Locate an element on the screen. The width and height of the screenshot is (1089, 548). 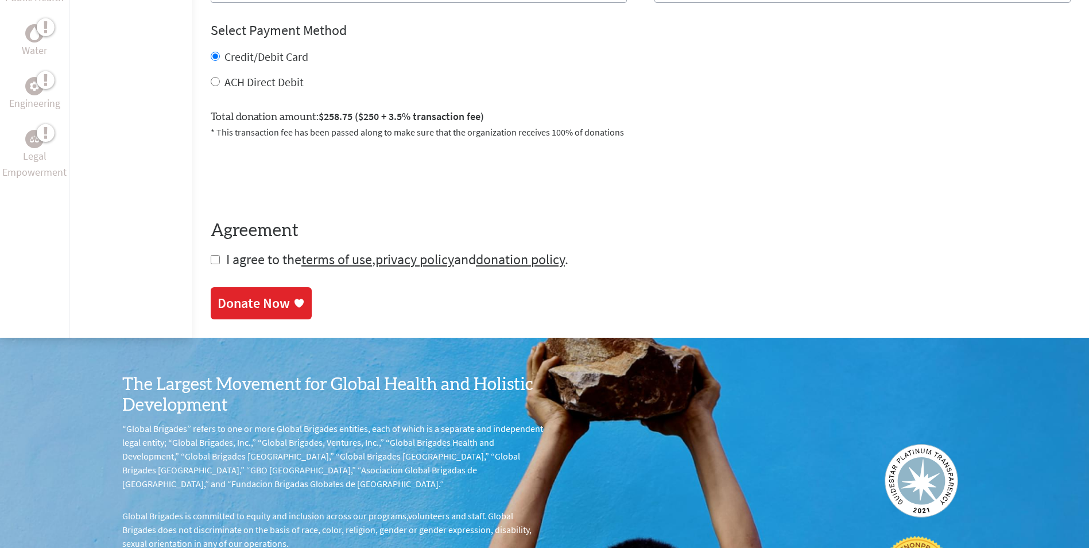
p: Engineering is located at coordinates (34, 103).